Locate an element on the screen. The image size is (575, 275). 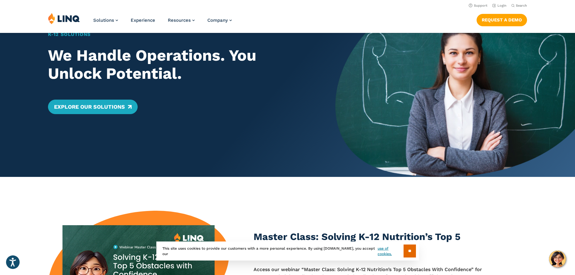
a: Support is located at coordinates (478, 5).